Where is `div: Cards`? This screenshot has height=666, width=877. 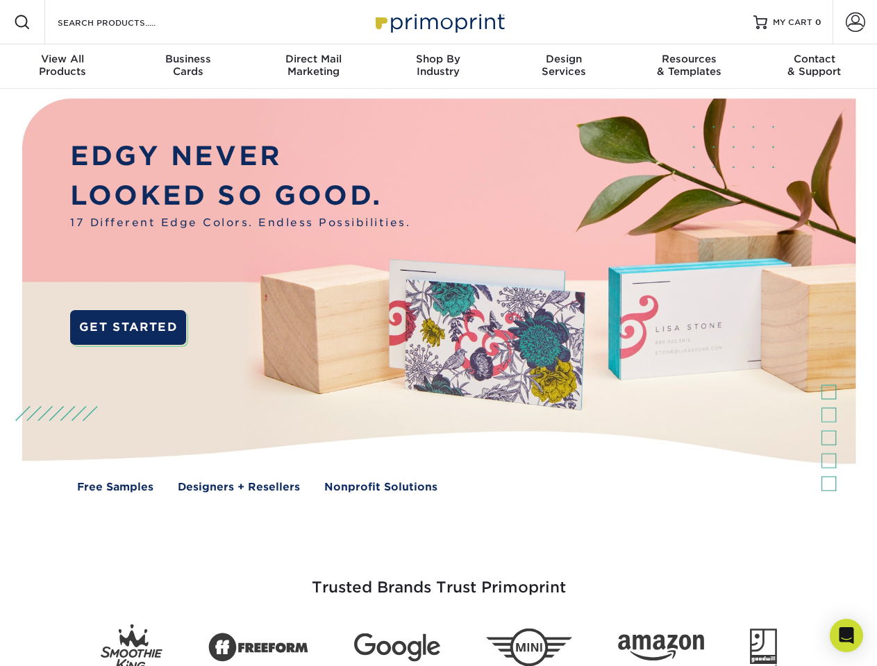 div: Cards is located at coordinates (187, 65).